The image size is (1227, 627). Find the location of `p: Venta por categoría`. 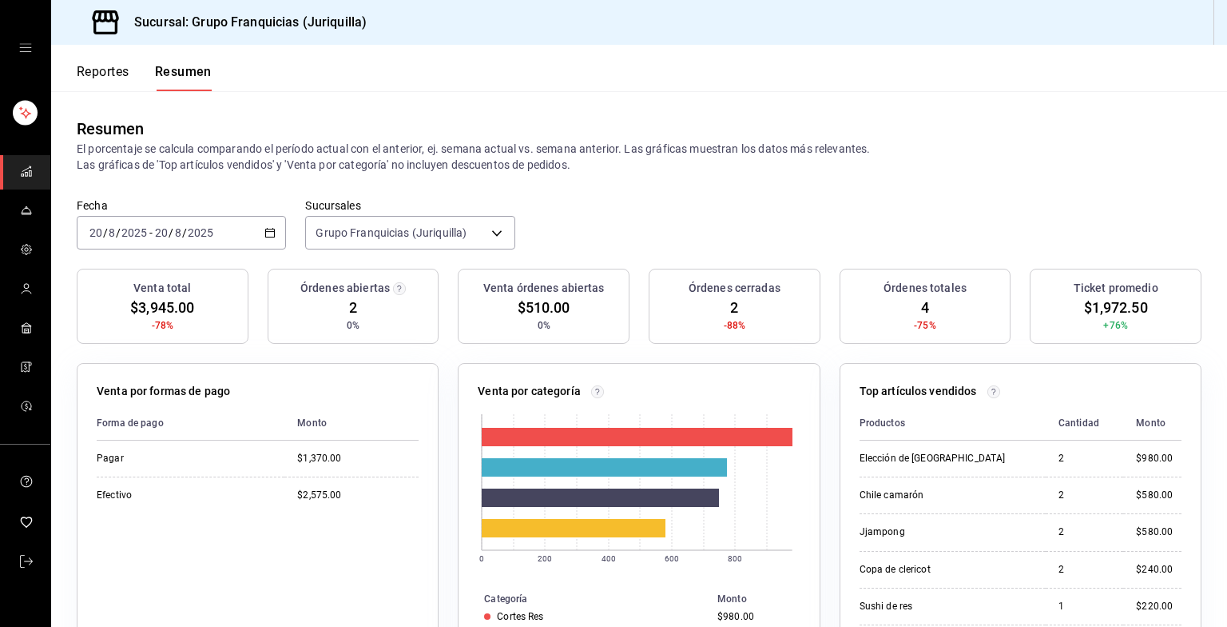

p: Venta por categoría is located at coordinates (529, 391).